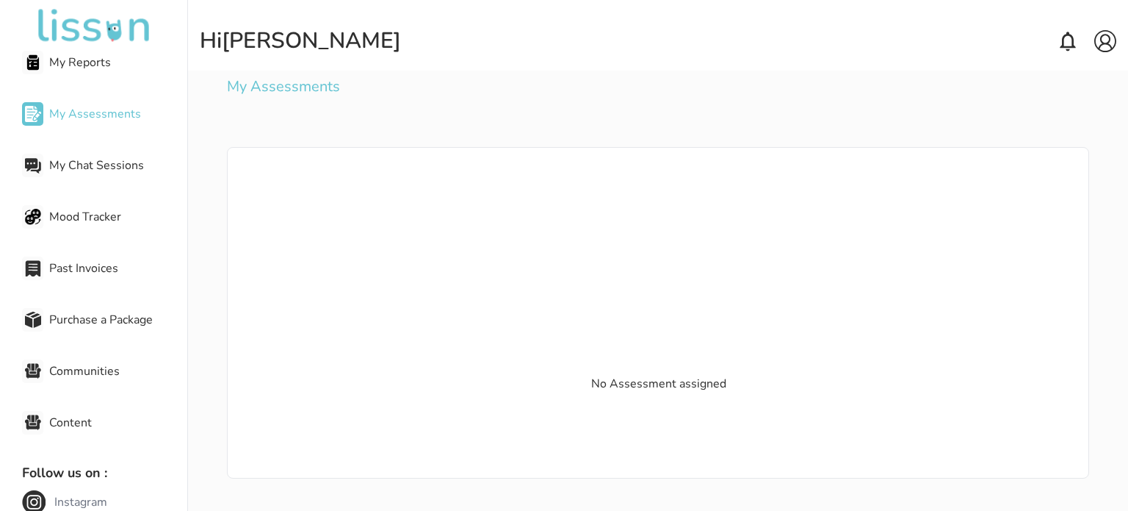  I want to click on span: My Reports, so click(118, 62).